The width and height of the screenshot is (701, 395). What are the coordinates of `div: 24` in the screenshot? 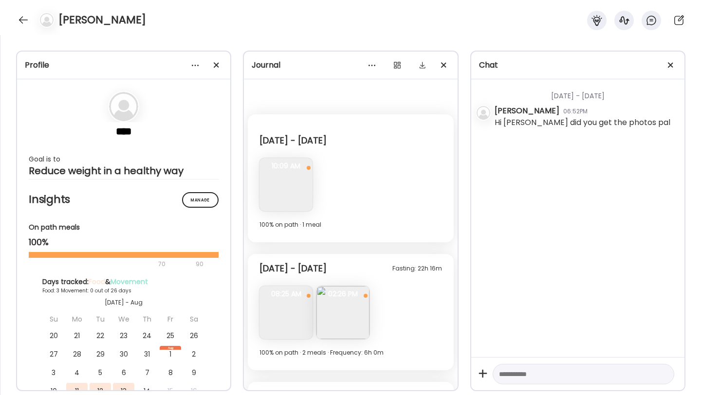 It's located at (147, 336).